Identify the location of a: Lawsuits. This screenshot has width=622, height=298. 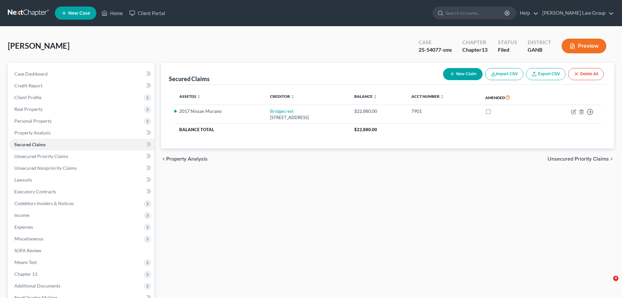
(82, 180).